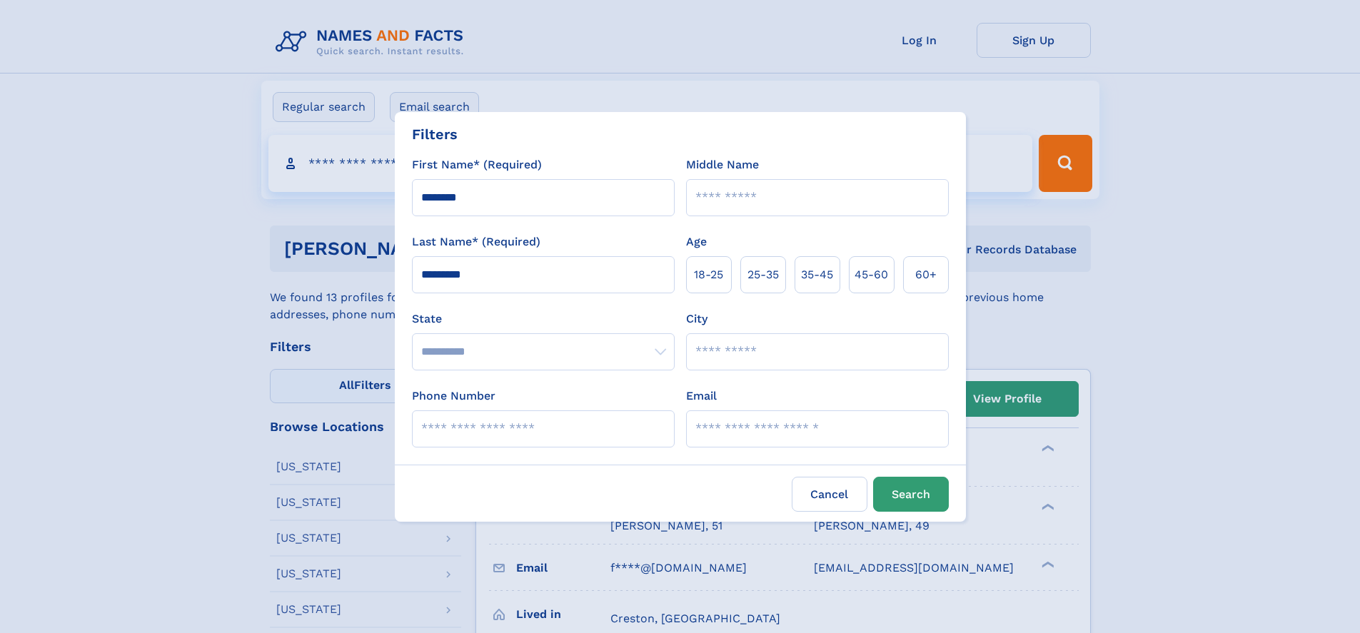 The width and height of the screenshot is (1360, 633). I want to click on label: Email, so click(701, 396).